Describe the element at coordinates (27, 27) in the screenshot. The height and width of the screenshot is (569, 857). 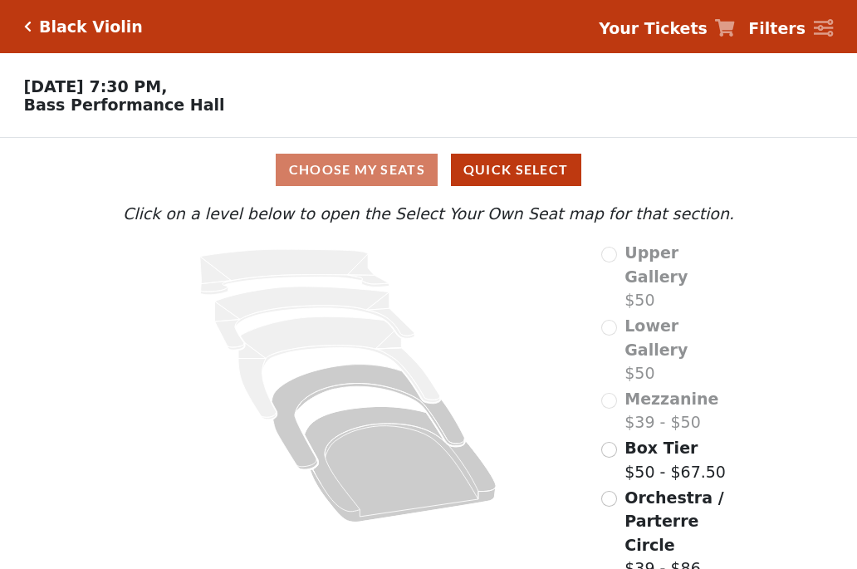
I see `a: Click here to go back to filters` at that location.